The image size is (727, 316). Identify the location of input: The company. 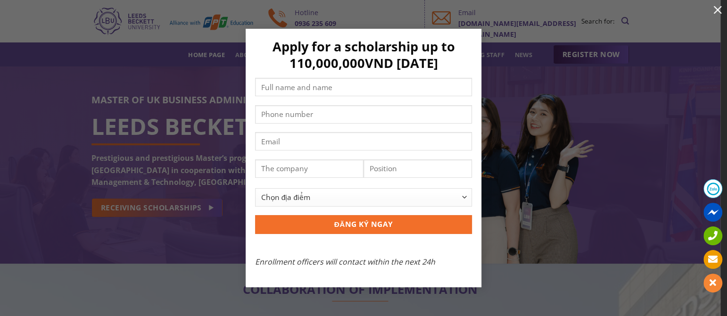
(309, 168).